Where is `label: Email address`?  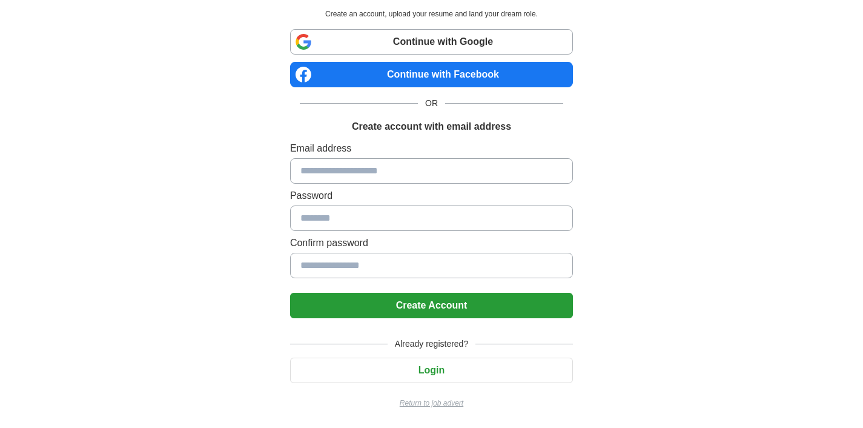
label: Email address is located at coordinates (431, 148).